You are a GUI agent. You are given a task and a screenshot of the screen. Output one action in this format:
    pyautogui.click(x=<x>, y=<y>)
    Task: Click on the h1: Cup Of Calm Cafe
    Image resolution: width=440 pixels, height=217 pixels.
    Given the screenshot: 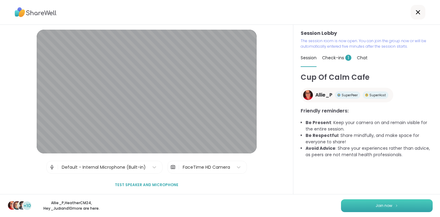 What is the action you would take?
    pyautogui.click(x=366, y=77)
    